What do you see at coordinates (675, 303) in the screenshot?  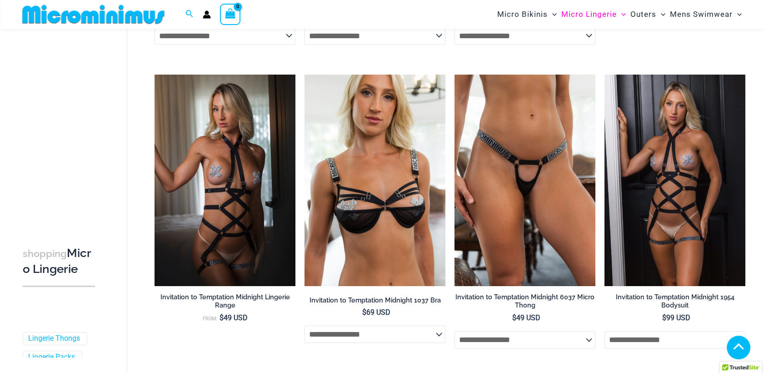 I see `a: Invitation to Temptation Midnight 1954 Bodysuit` at bounding box center [675, 303].